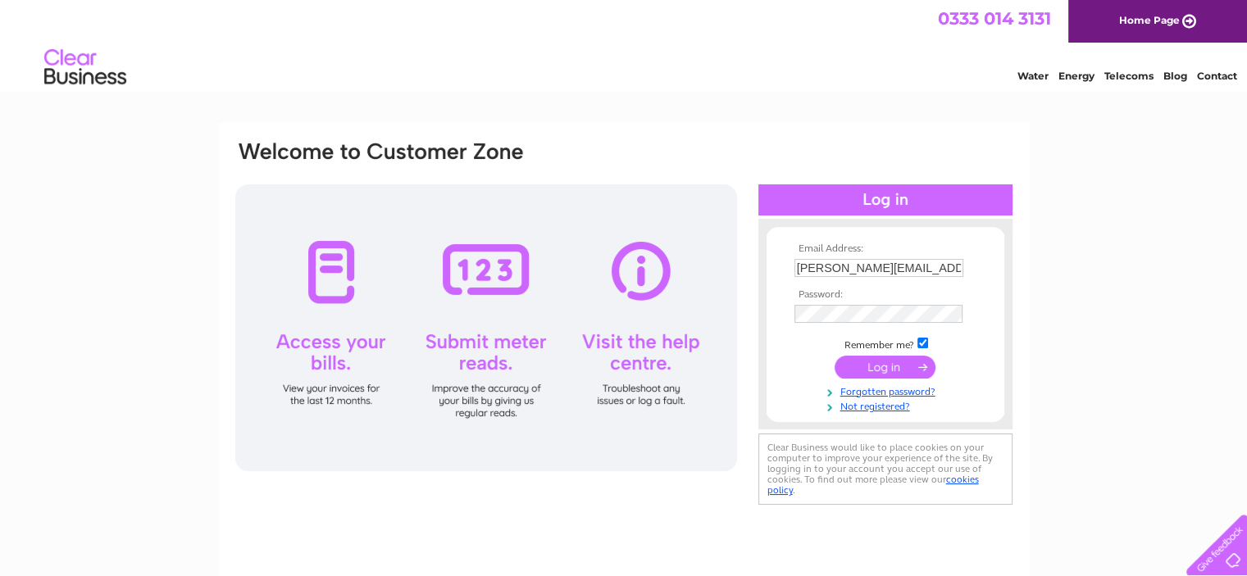  What do you see at coordinates (885, 367) in the screenshot?
I see `input: Submit` at bounding box center [885, 367].